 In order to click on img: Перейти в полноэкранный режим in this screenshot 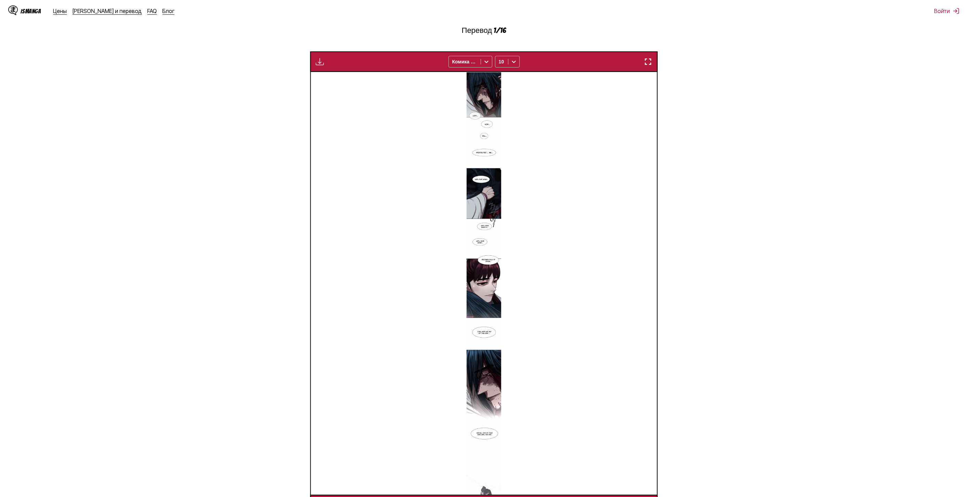, I will do `click(648, 62)`.